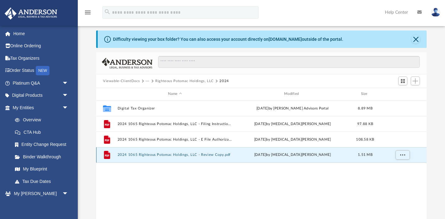  Describe the element at coordinates (41, 58) in the screenshot. I see `a: Tax Organizers` at that location.